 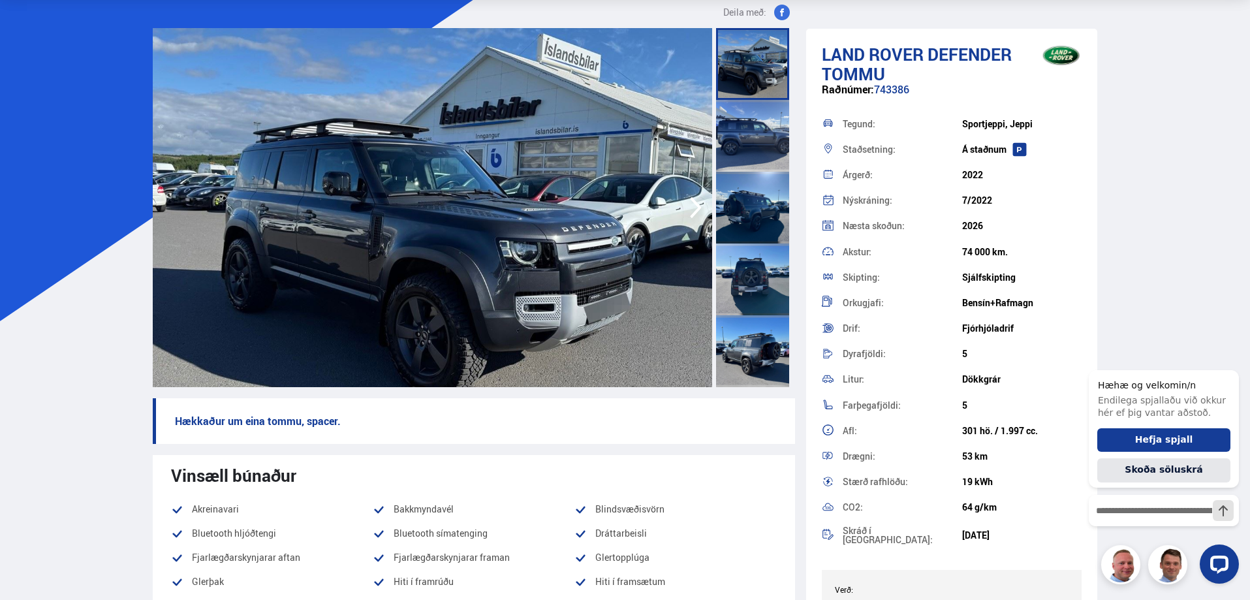 I want to click on div: Dyrafjöldi:, so click(x=902, y=354).